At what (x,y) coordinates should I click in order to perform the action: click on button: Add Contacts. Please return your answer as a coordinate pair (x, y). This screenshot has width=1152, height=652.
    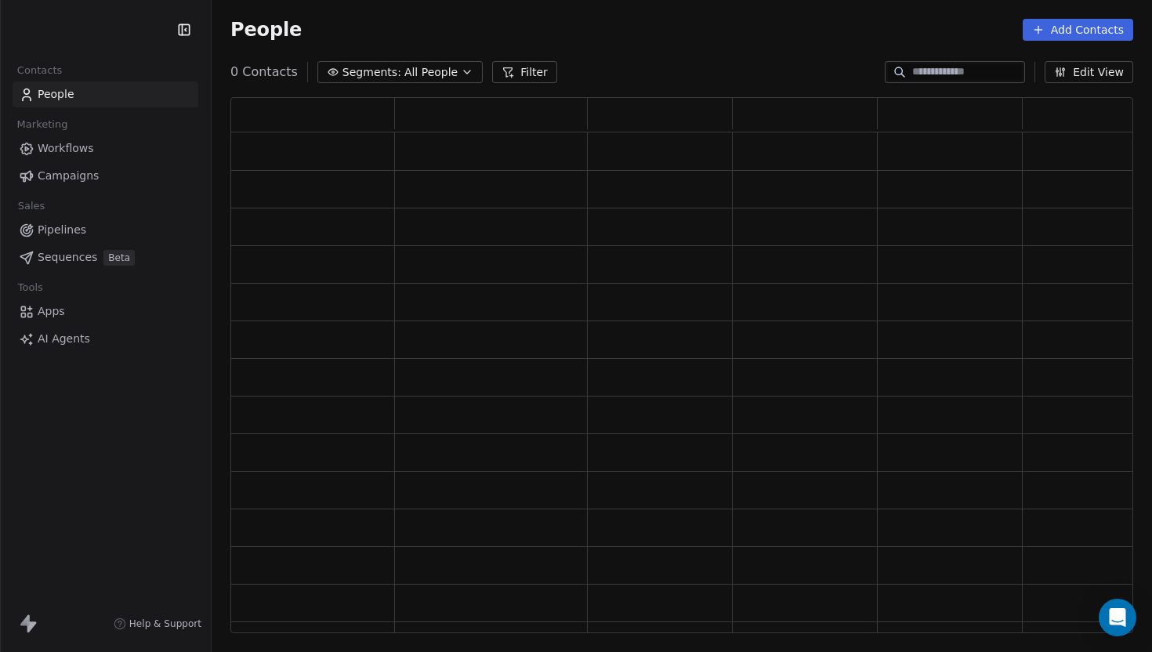
    Looking at the image, I should click on (1078, 30).